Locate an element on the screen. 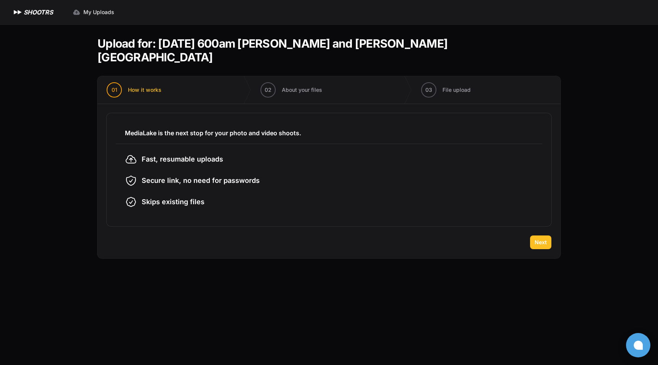 Image resolution: width=658 pixels, height=365 pixels. button: 01 How it works is located at coordinates (134, 90).